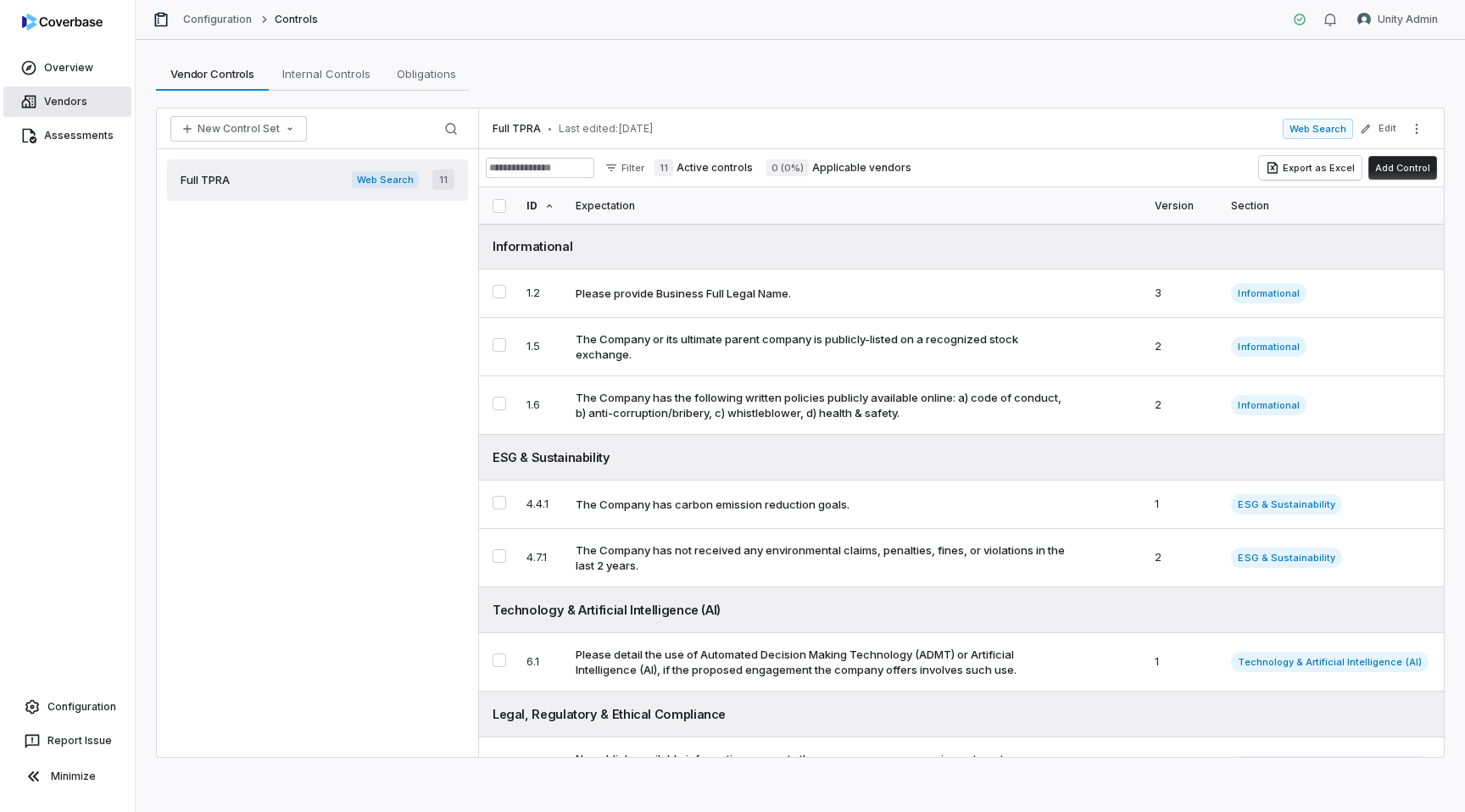 The height and width of the screenshot is (812, 1465). Describe the element at coordinates (855, 205) in the screenshot. I see `div: Expectation` at that location.